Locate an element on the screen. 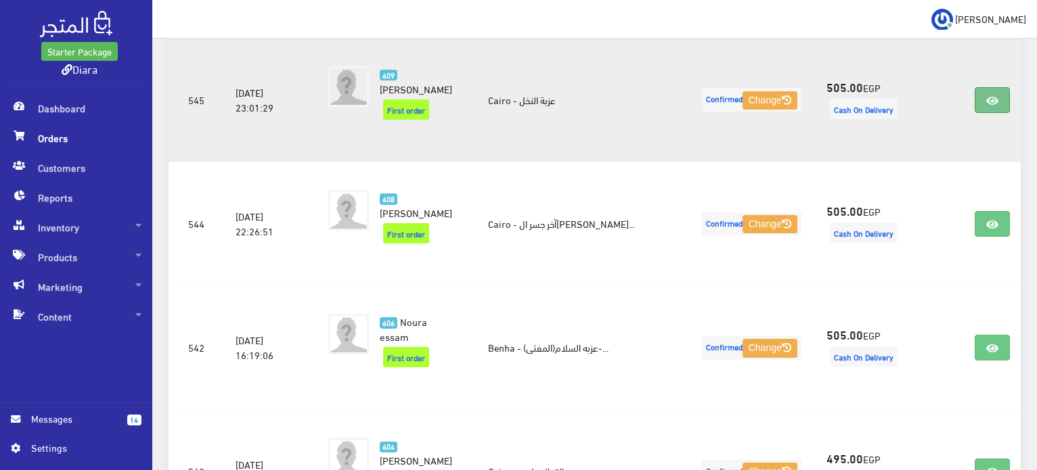  td: 545 is located at coordinates (196, 100).